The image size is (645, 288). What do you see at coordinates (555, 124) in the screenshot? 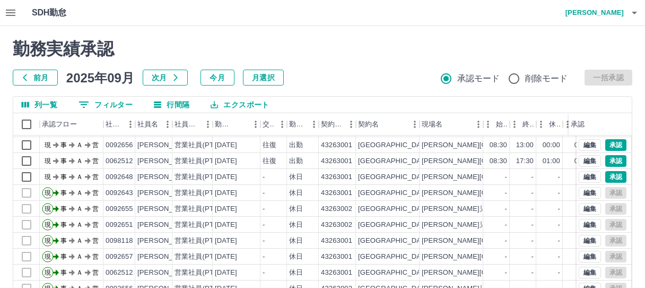
I see `div: 休憩` at bounding box center [555, 124].